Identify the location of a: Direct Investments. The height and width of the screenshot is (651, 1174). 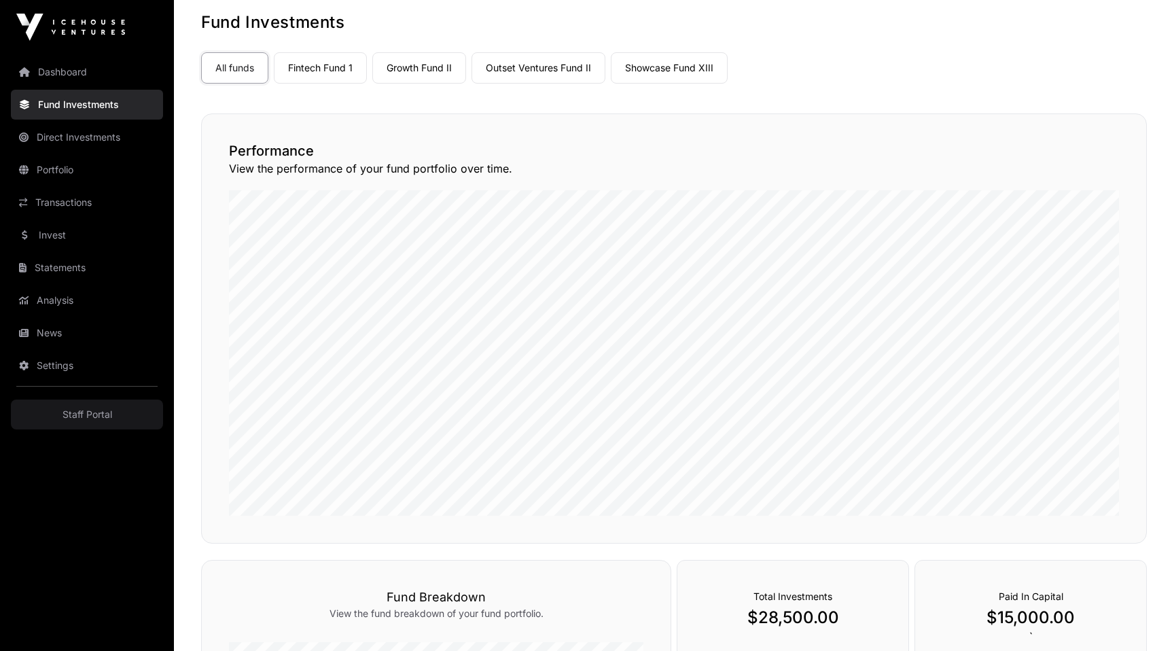
(87, 137).